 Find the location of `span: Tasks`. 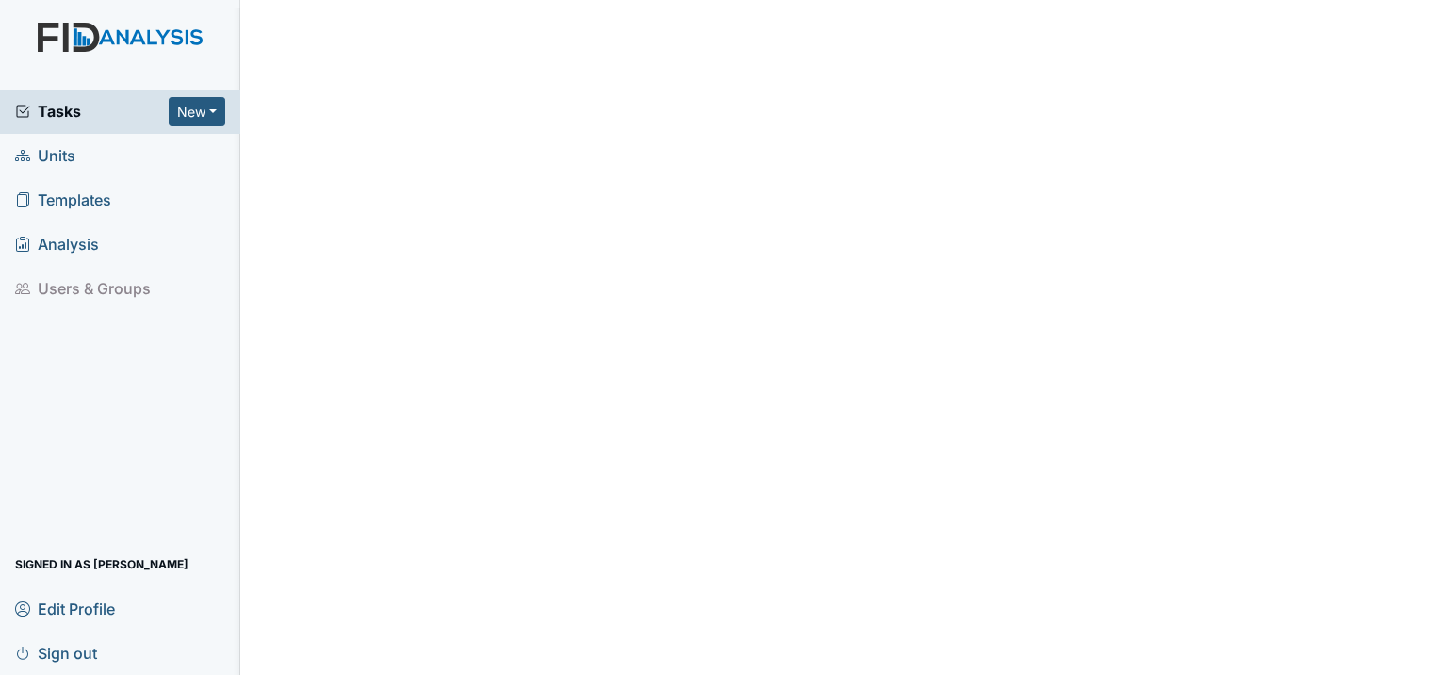

span: Tasks is located at coordinates (91, 111).